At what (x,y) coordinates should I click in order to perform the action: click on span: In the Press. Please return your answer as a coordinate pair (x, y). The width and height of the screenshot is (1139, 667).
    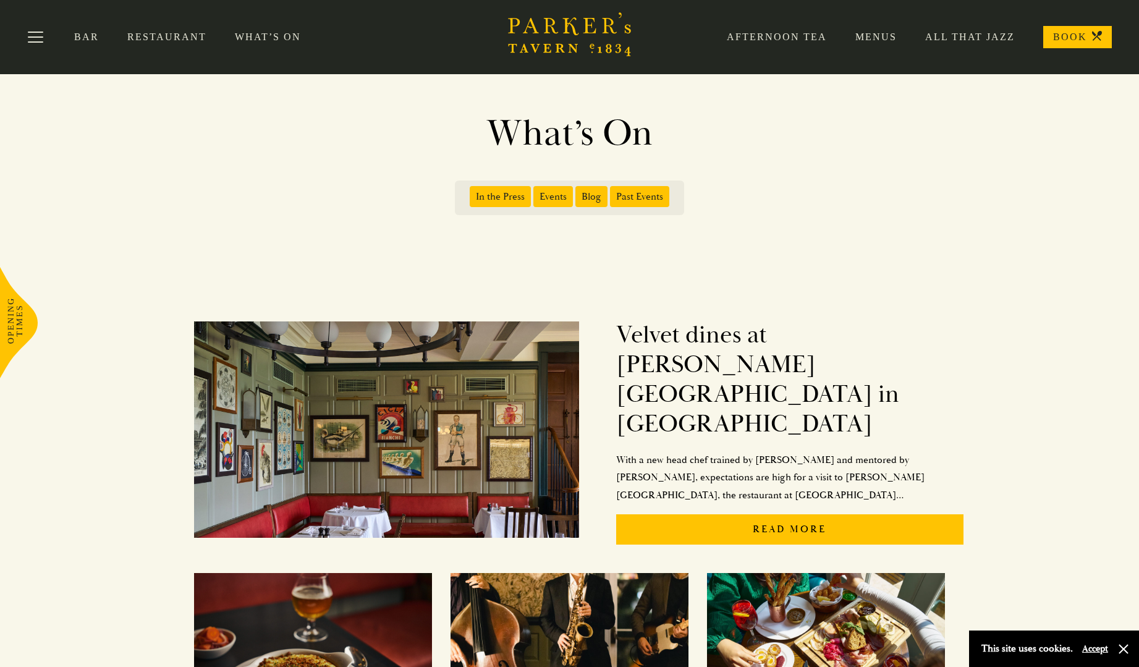
    Looking at the image, I should click on (500, 197).